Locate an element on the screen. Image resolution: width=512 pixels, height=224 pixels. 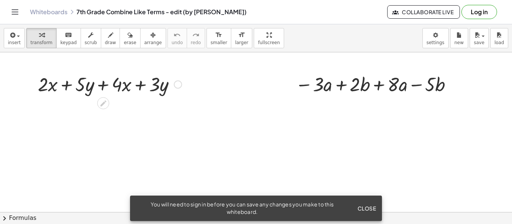
span: draw is located at coordinates (111, 43).